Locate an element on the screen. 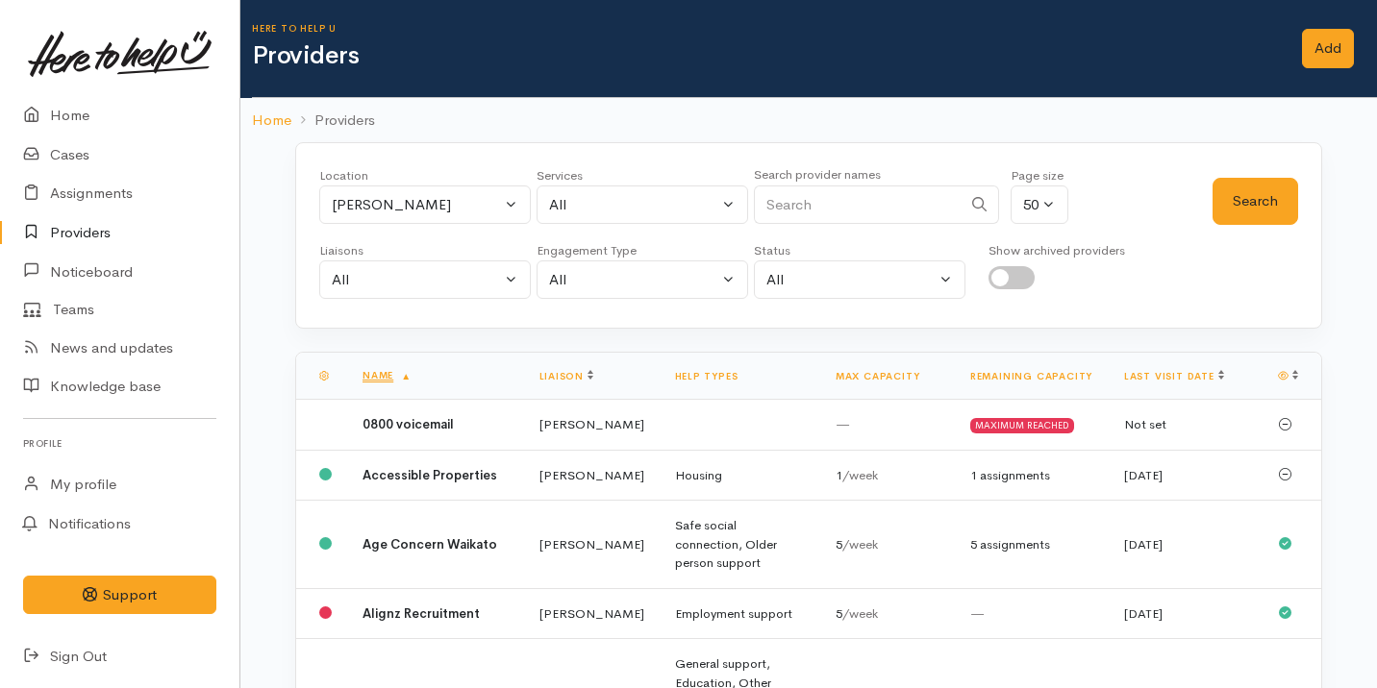  nav: breadcrumb is located at coordinates (809, 120).